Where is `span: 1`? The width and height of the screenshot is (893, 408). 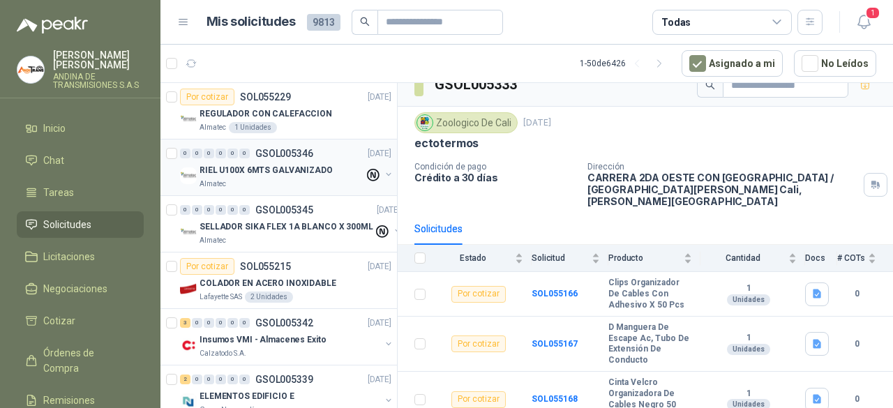 span: 1 is located at coordinates (873, 13).